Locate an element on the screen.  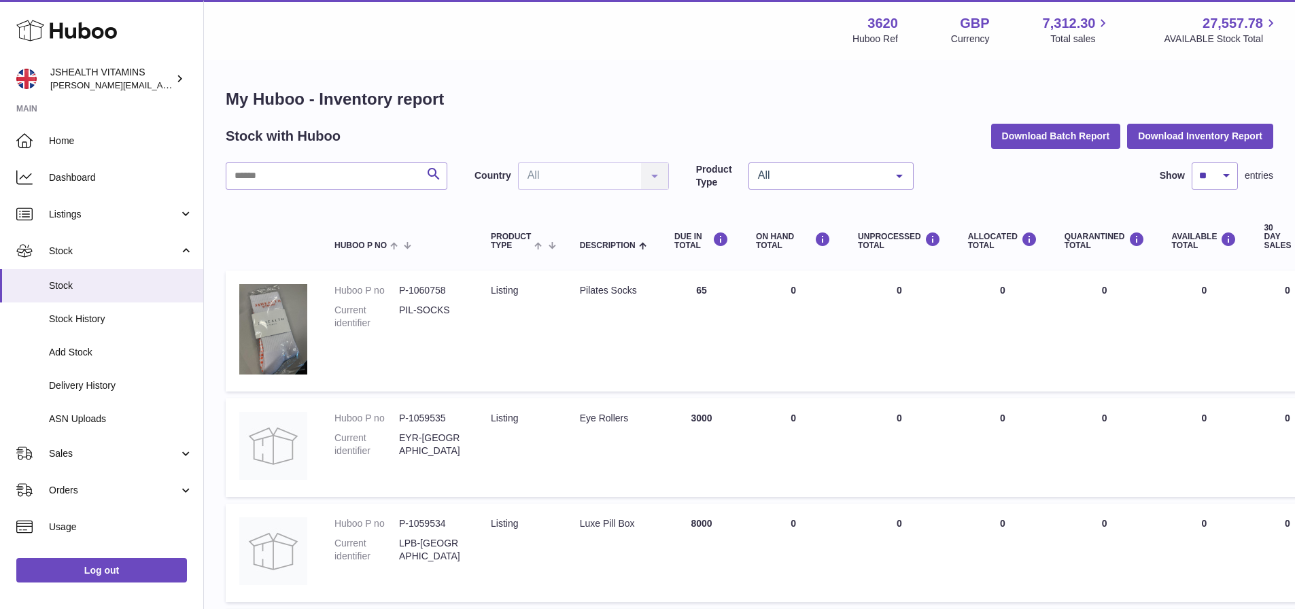
label: Show is located at coordinates (1172, 175).